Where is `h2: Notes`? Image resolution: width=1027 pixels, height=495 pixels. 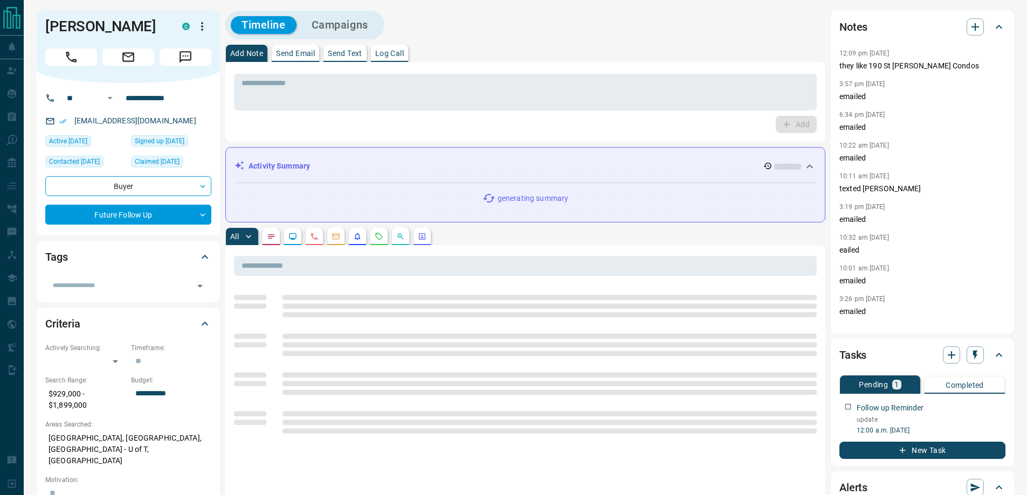 h2: Notes is located at coordinates (853, 27).